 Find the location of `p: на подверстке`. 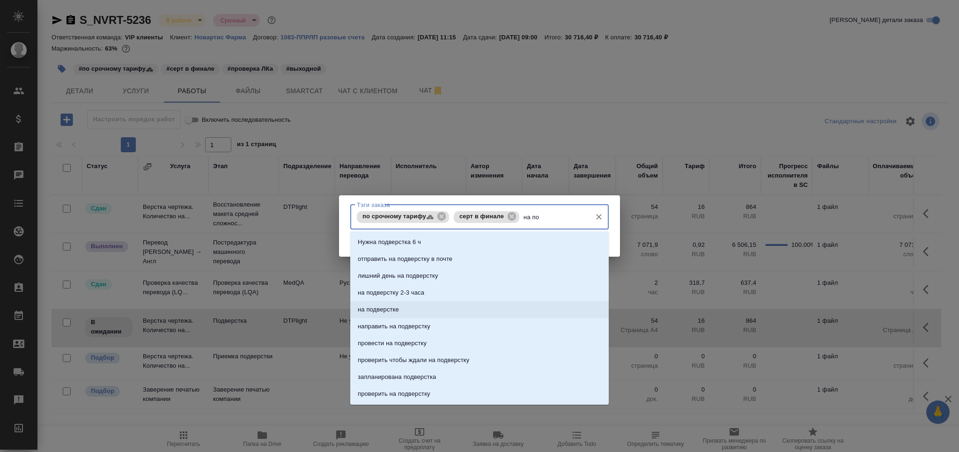

p: на подверстке is located at coordinates (378, 310).